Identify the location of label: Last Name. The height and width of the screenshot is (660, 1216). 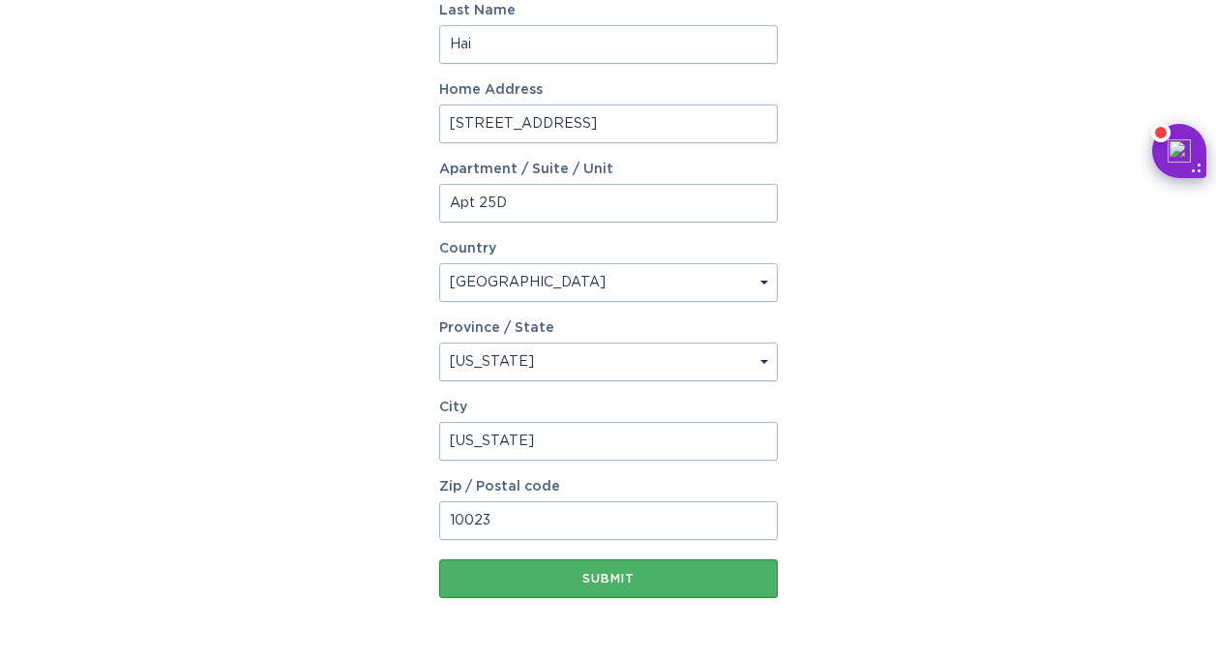
(609, 11).